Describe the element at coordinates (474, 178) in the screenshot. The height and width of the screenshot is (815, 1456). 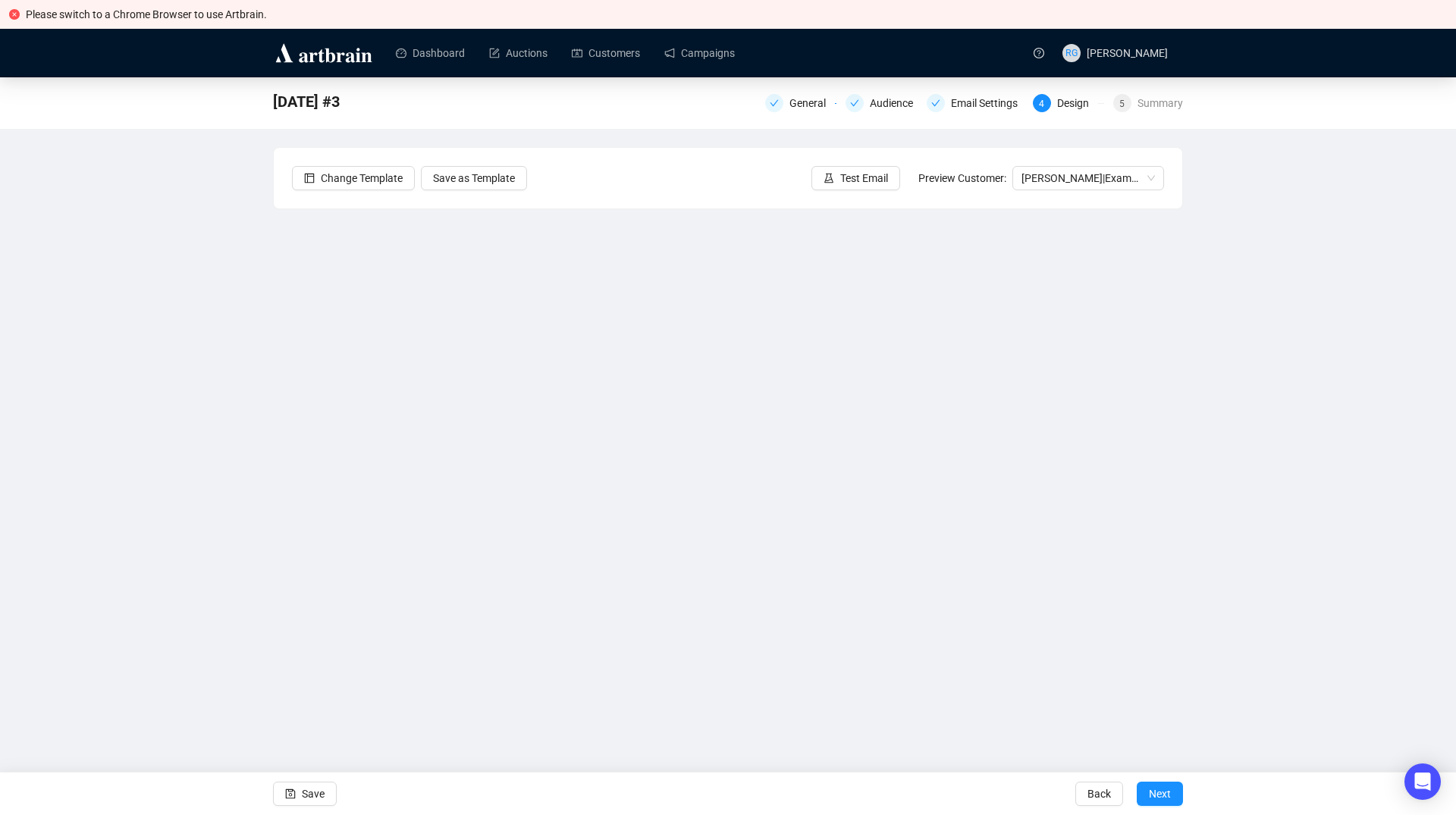
I see `button: Save as Template` at that location.